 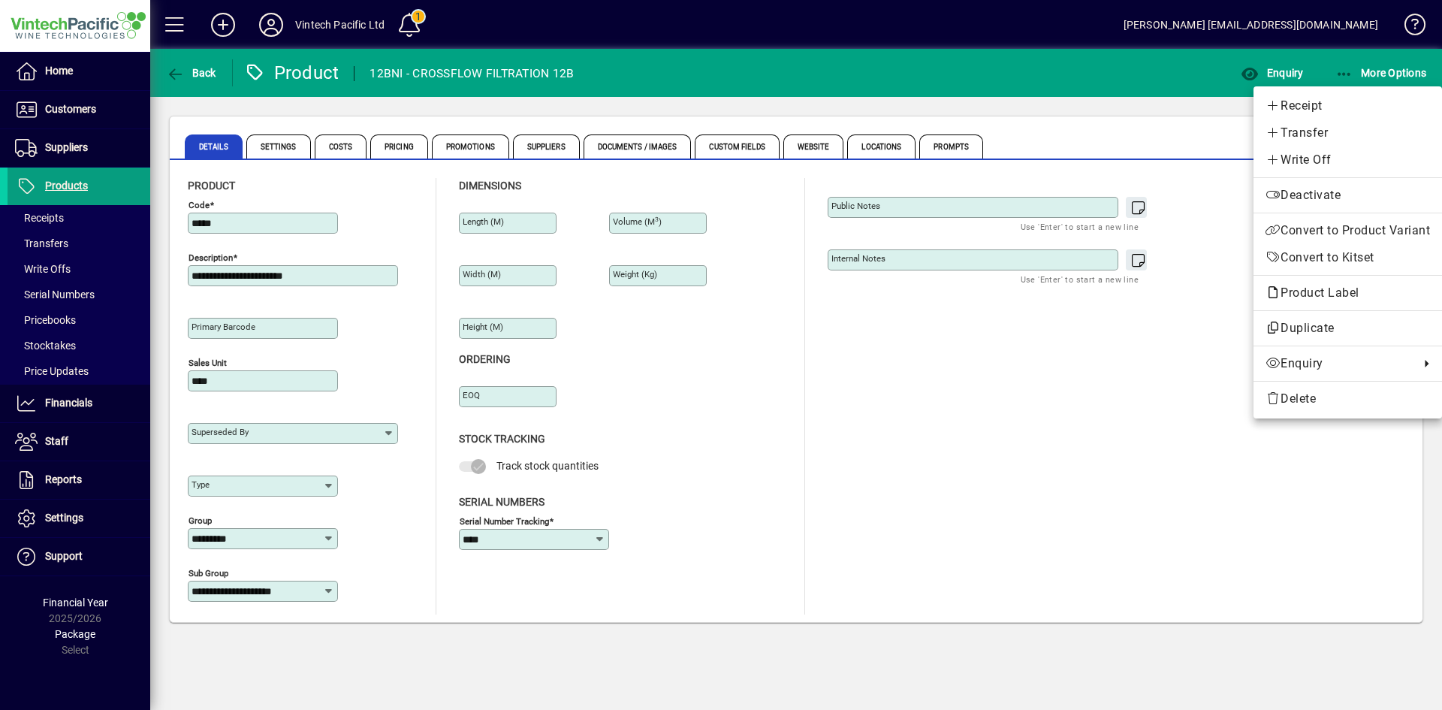 I want to click on span: Duplicate, so click(x=1347, y=328).